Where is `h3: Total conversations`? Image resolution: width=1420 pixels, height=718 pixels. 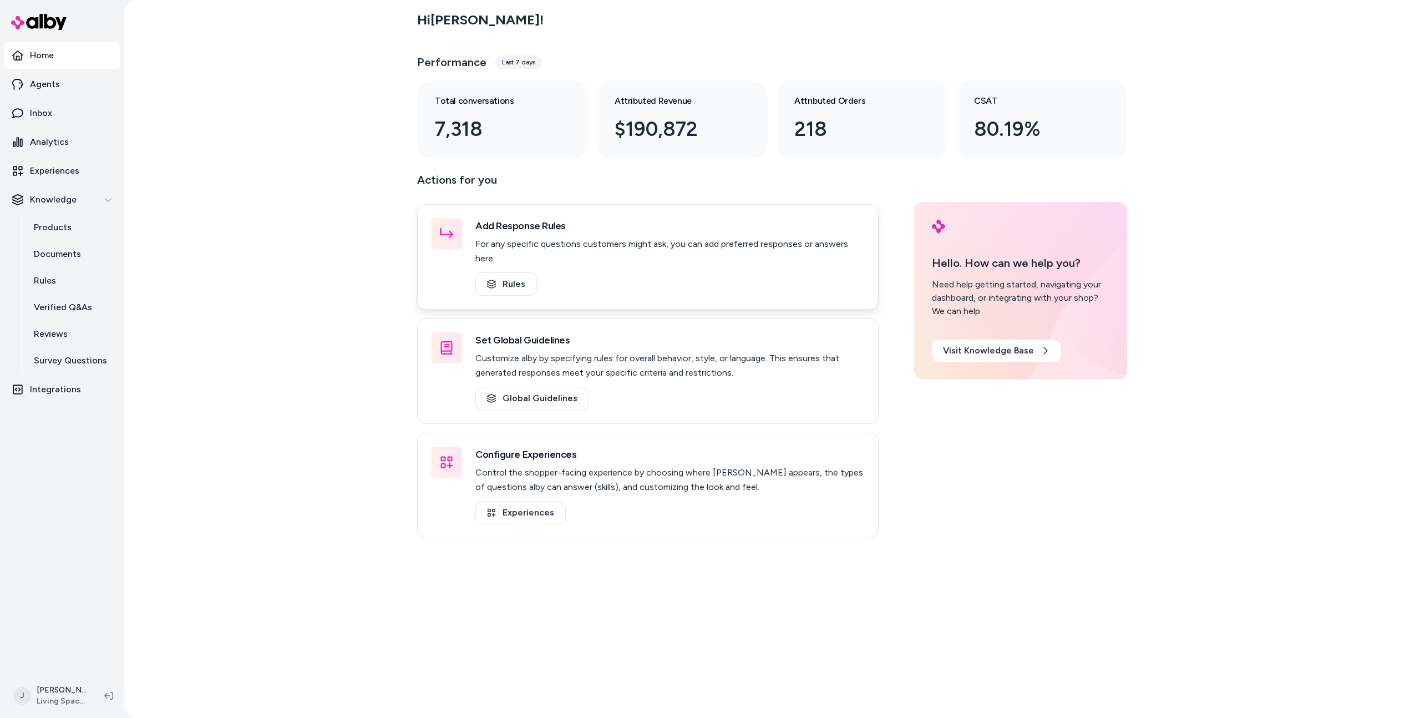
h3: Total conversations is located at coordinates (494, 101).